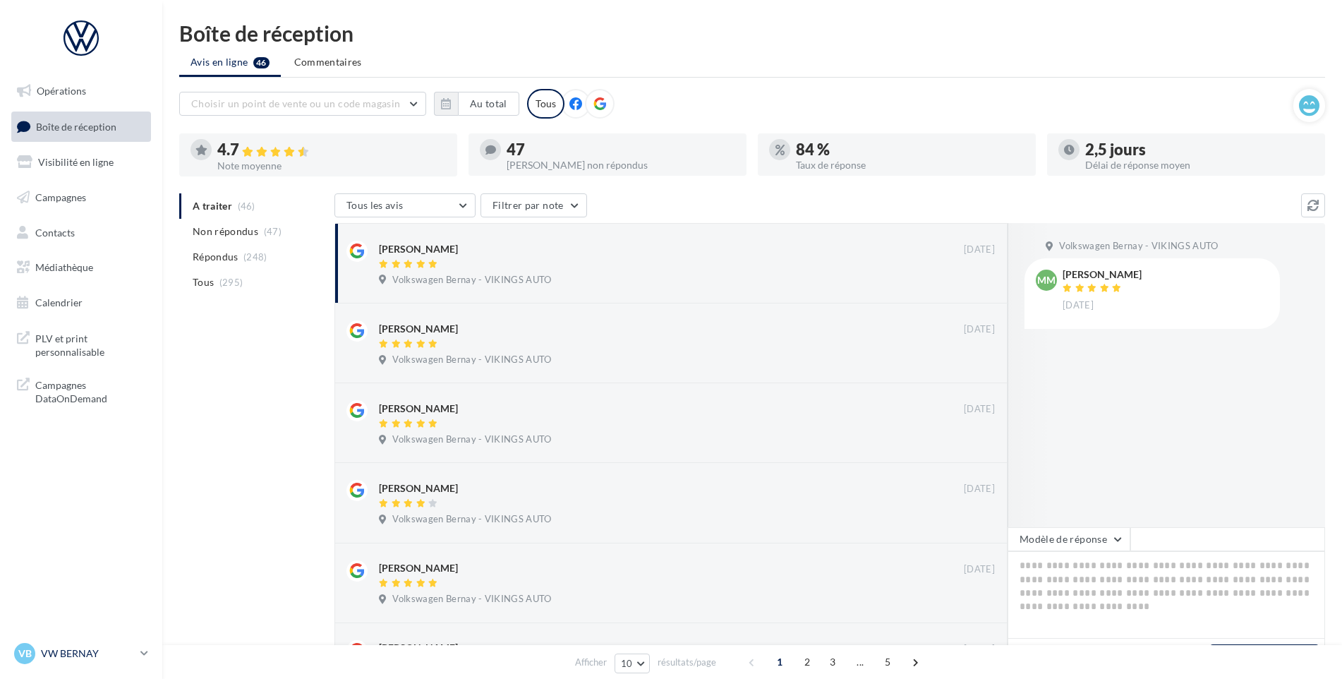 This screenshot has width=1342, height=679. I want to click on span: Tous les avis, so click(375, 205).